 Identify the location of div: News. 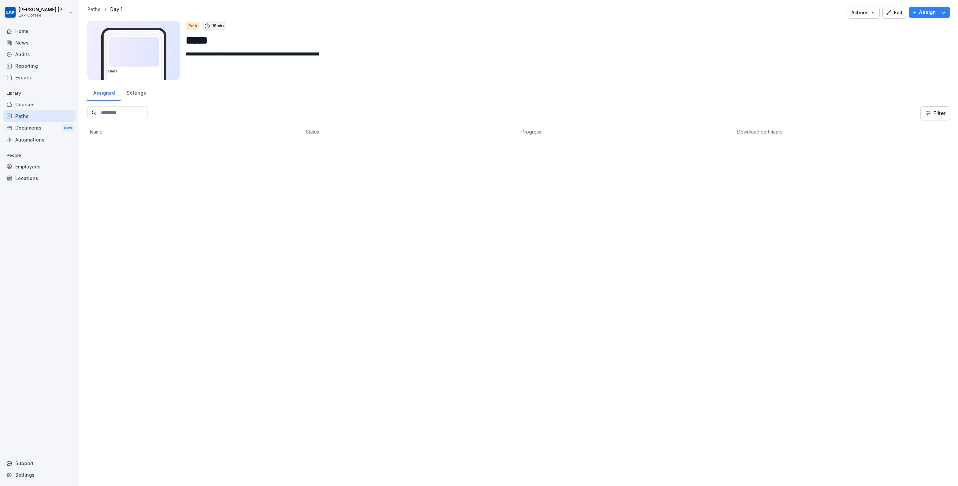
(40, 43).